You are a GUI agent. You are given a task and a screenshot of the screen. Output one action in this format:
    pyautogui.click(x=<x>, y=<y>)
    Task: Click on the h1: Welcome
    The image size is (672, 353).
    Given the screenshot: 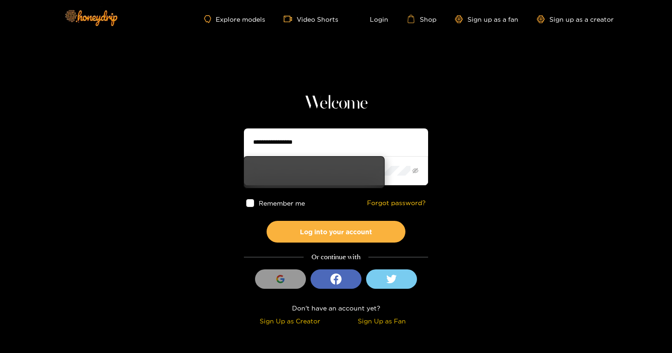 What is the action you would take?
    pyautogui.click(x=336, y=104)
    